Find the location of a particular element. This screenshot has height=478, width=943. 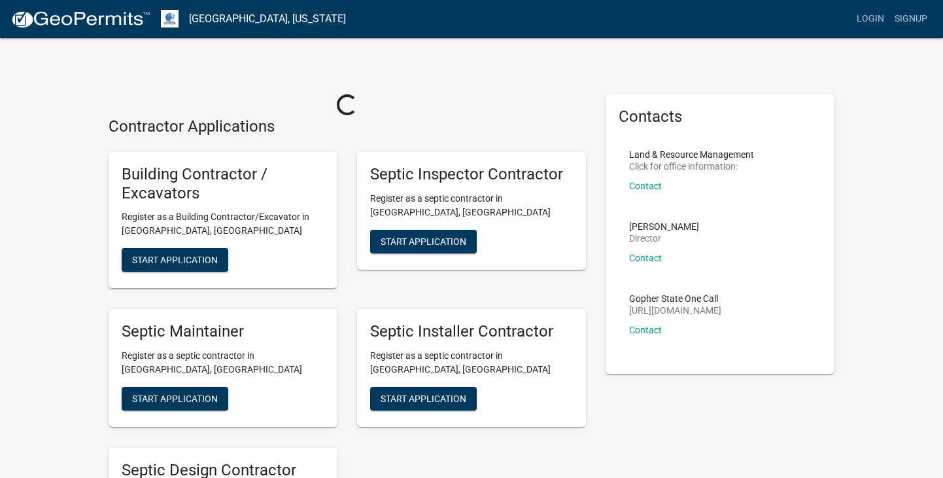

h5: Contacts is located at coordinates (720, 116).